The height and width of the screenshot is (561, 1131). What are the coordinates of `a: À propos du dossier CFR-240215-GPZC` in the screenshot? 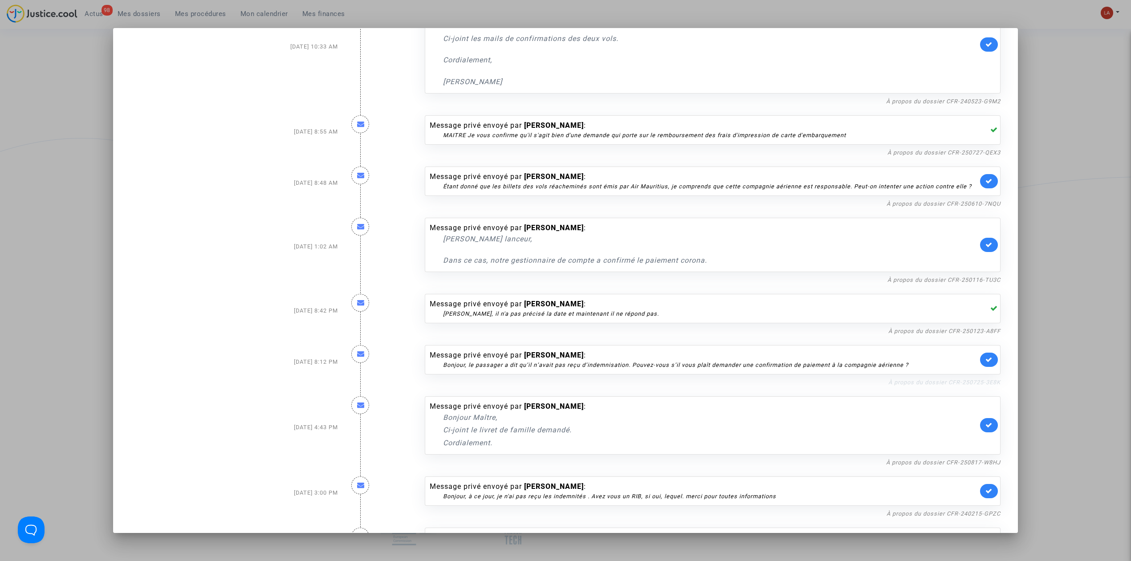 It's located at (943, 513).